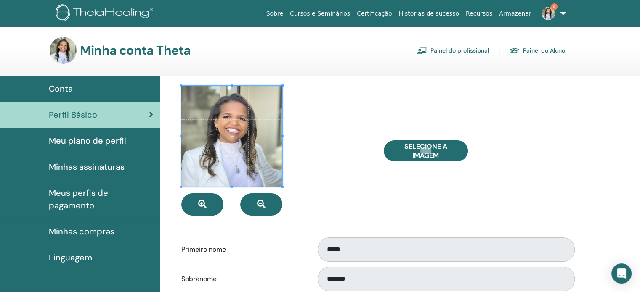  Describe the element at coordinates (429, 13) in the screenshot. I see `font: Histórias de sucesso` at that location.